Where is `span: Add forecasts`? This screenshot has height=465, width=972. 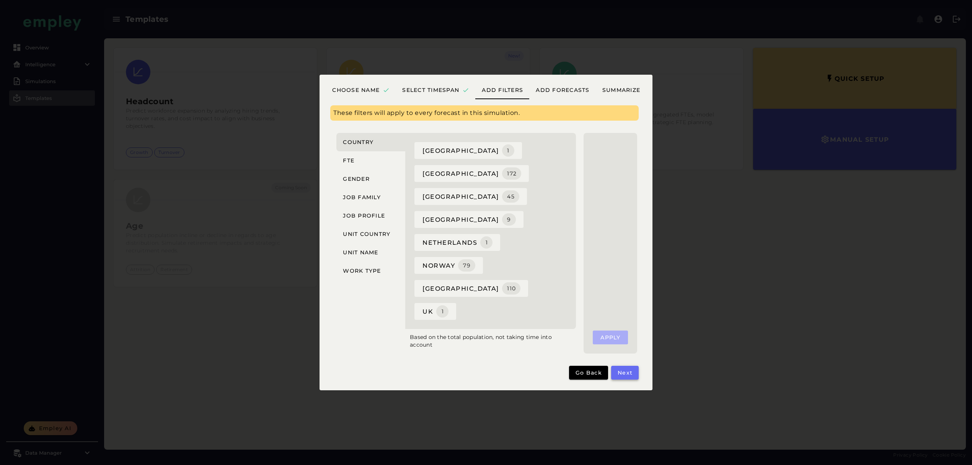 span: Add forecasts is located at coordinates (562, 90).